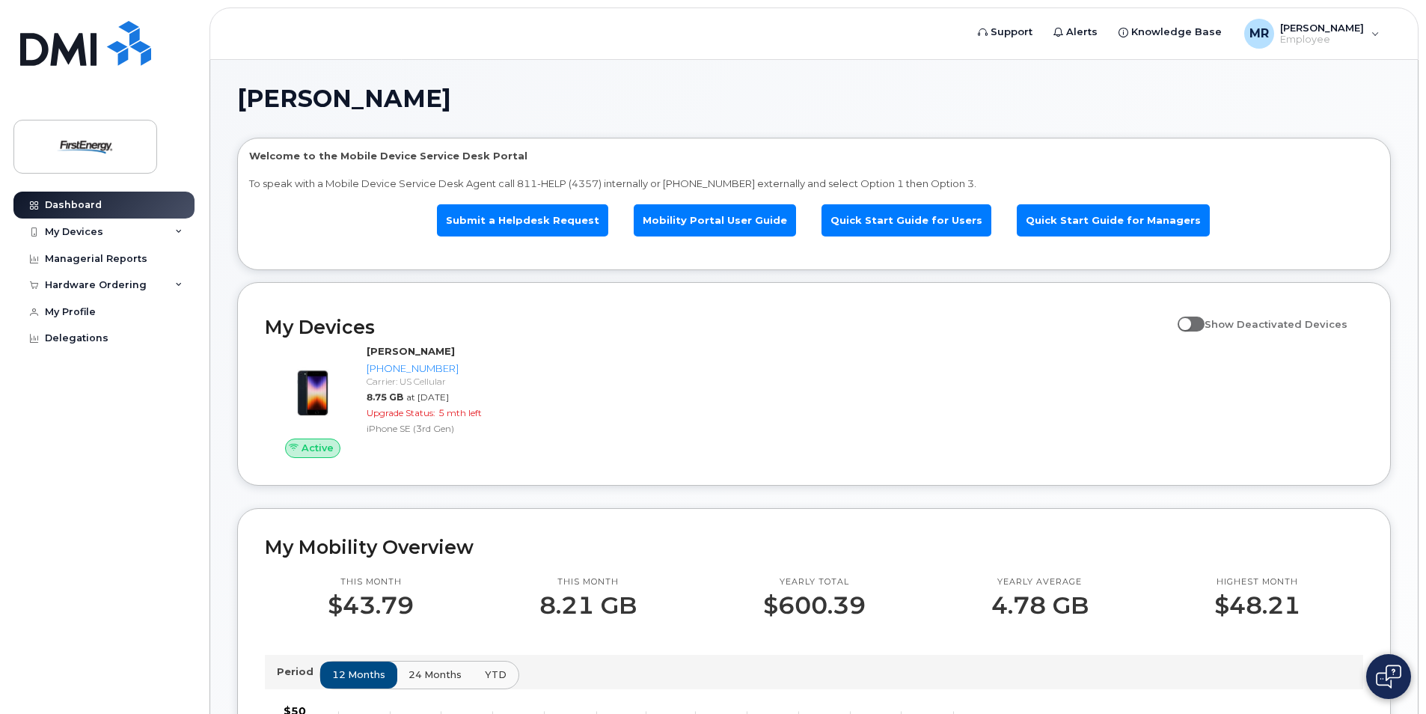  What do you see at coordinates (814, 183) in the screenshot?
I see `p: To speak with a Mobile Device Service Desk Agent call 811-HELP (4357) internally or [PHONE_NUMBER...` at bounding box center [814, 183].